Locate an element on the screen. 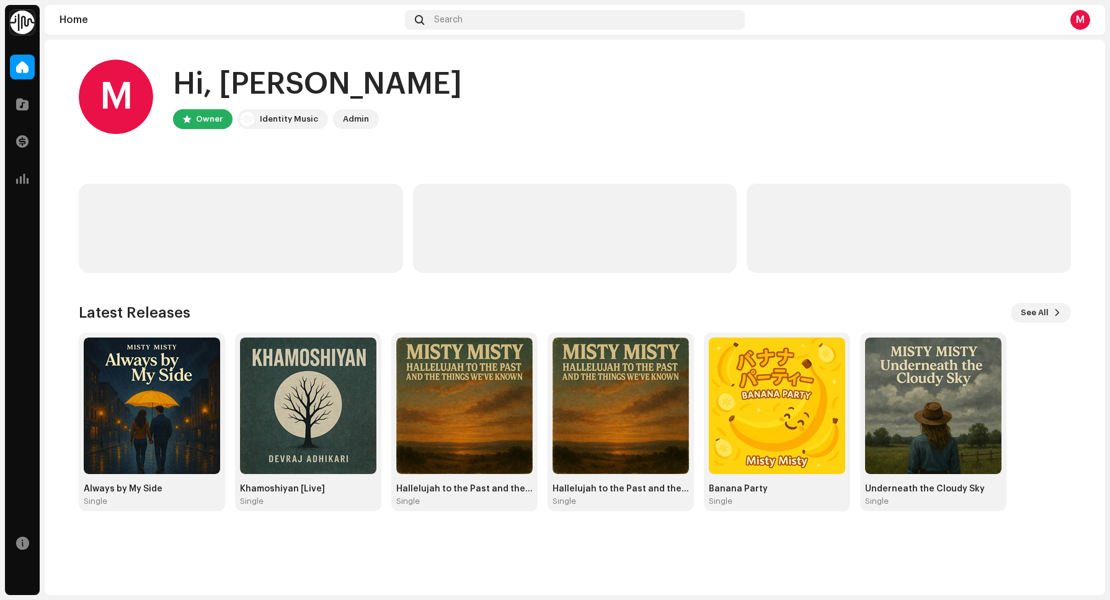  img: dd59be5e-5c98-499f-ad7e-dea9977d13c2 is located at coordinates (621, 406).